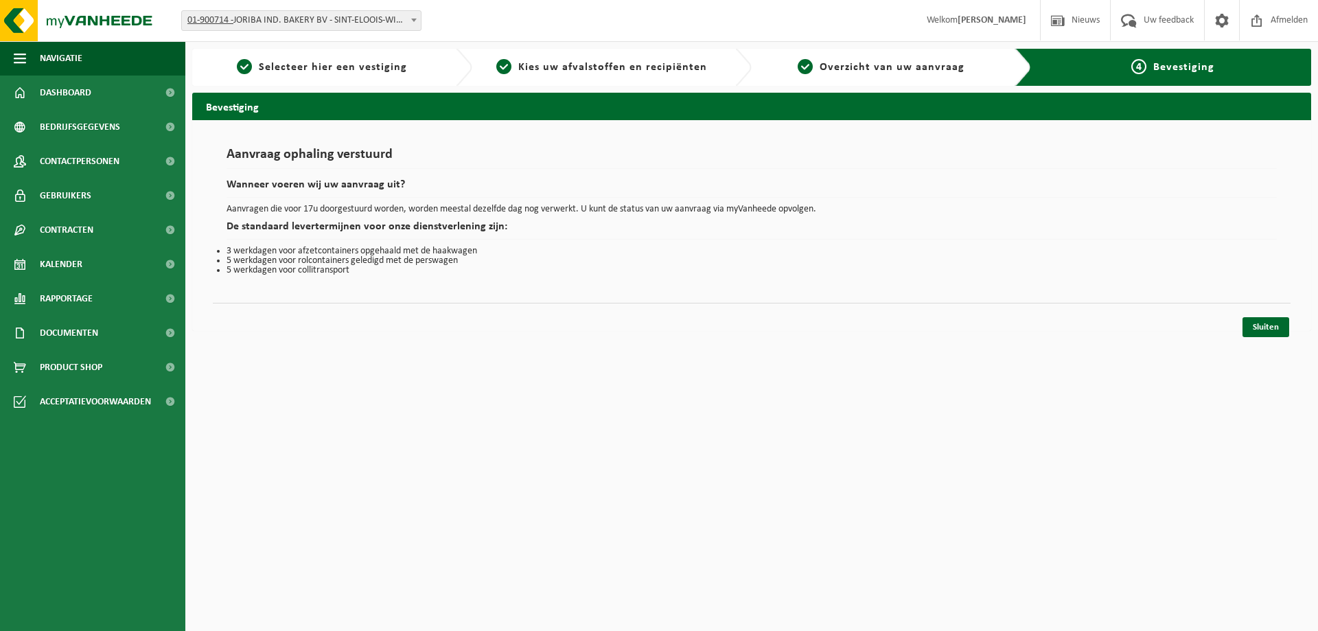  Describe the element at coordinates (612, 67) in the screenshot. I see `span: Kies uw afvalstoffen en recipiënten` at that location.